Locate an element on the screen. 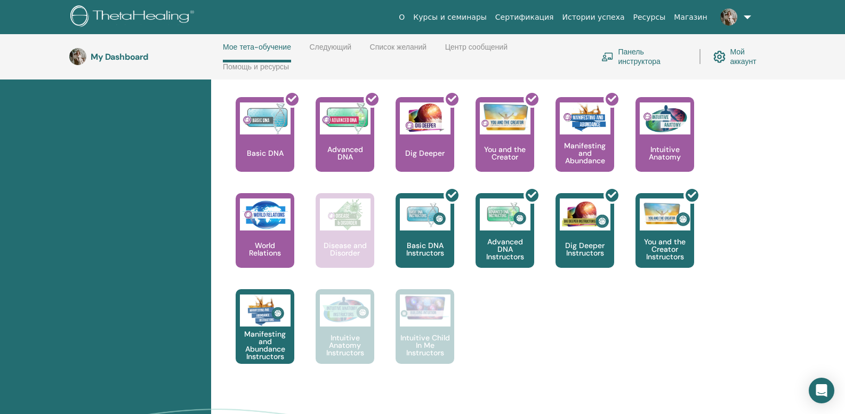 This screenshot has height=414, width=845. p: Dig Deeper Instructors is located at coordinates (585, 249).